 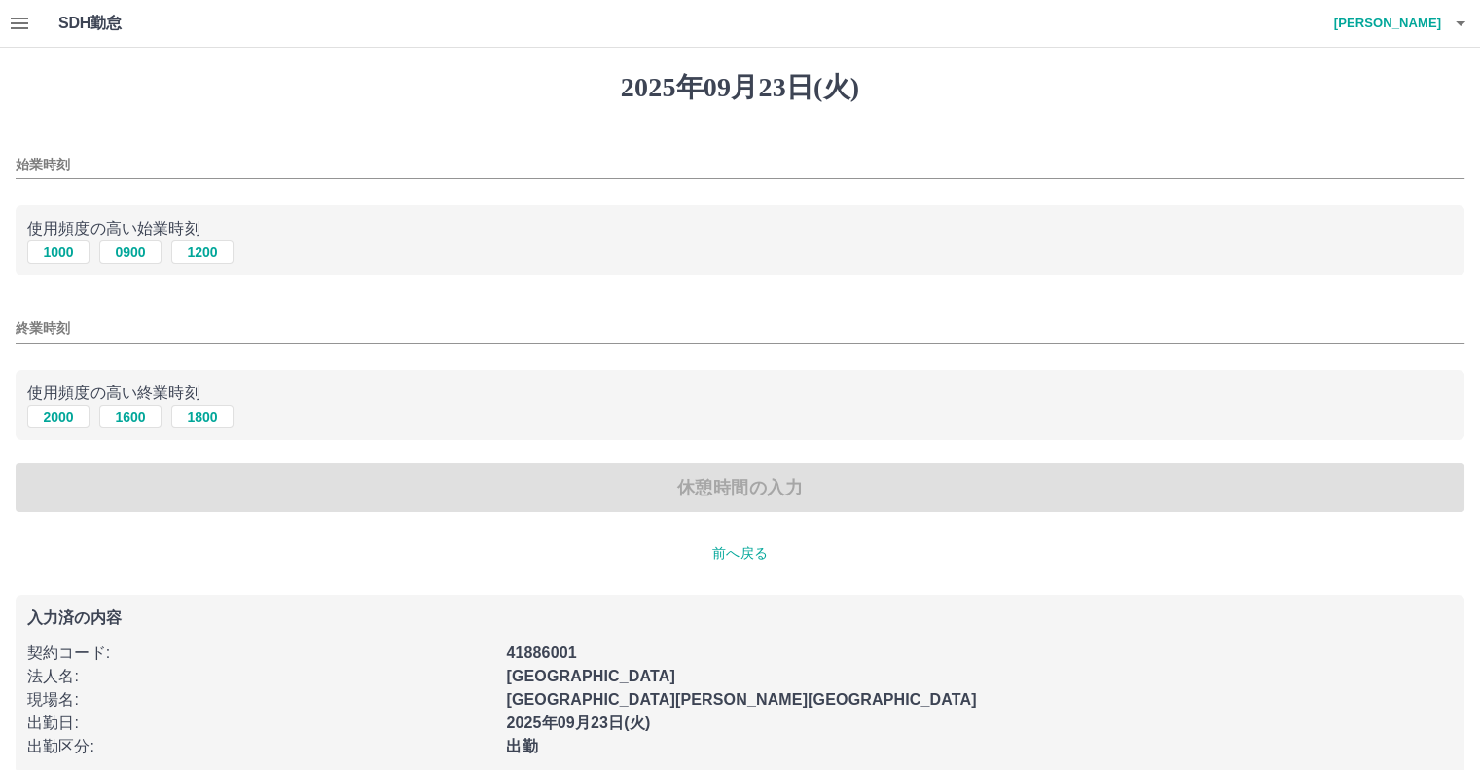 What do you see at coordinates (58, 252) in the screenshot?
I see `button: 1000` at bounding box center [58, 252].